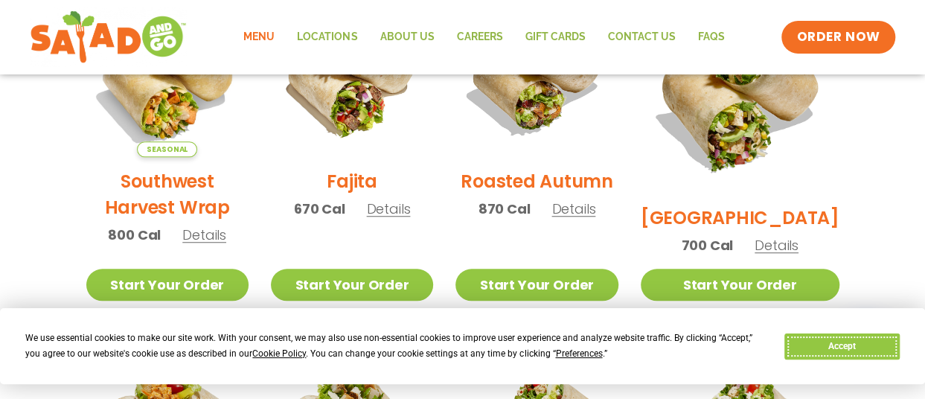  I want to click on span: 870 Cal, so click(505, 208).